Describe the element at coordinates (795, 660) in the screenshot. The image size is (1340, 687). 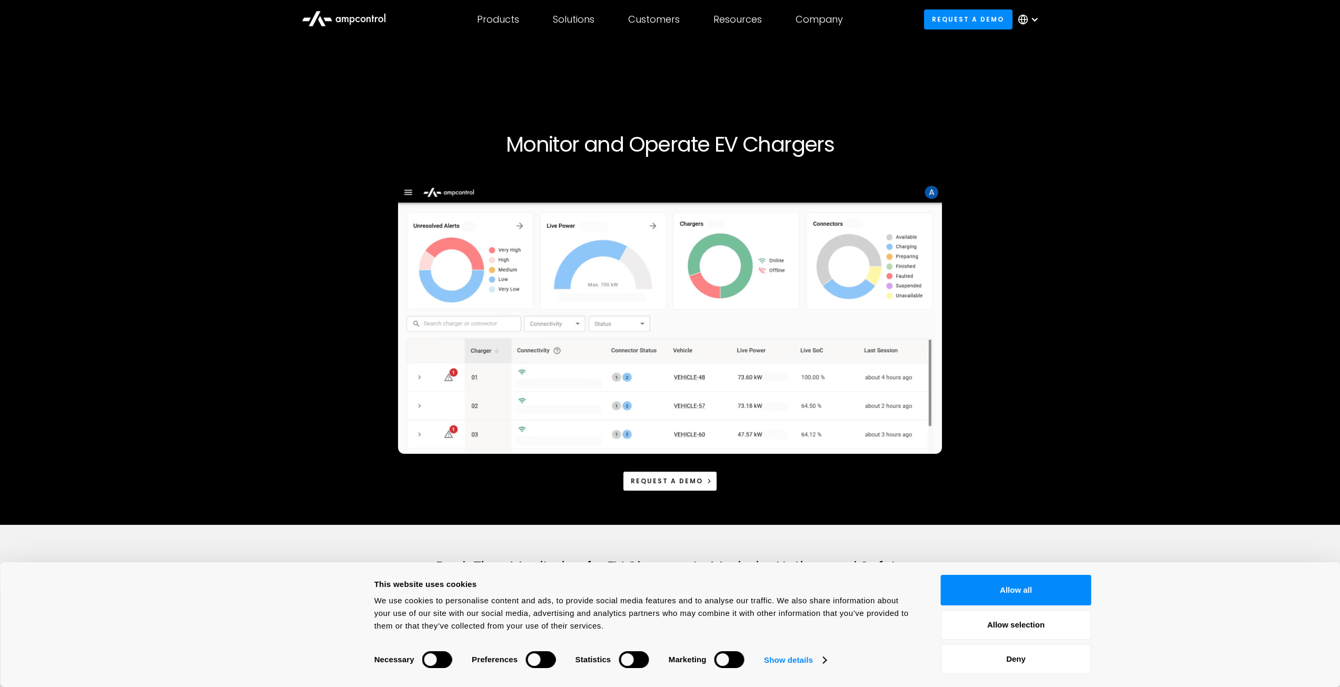
I see `a: Show details` at that location.